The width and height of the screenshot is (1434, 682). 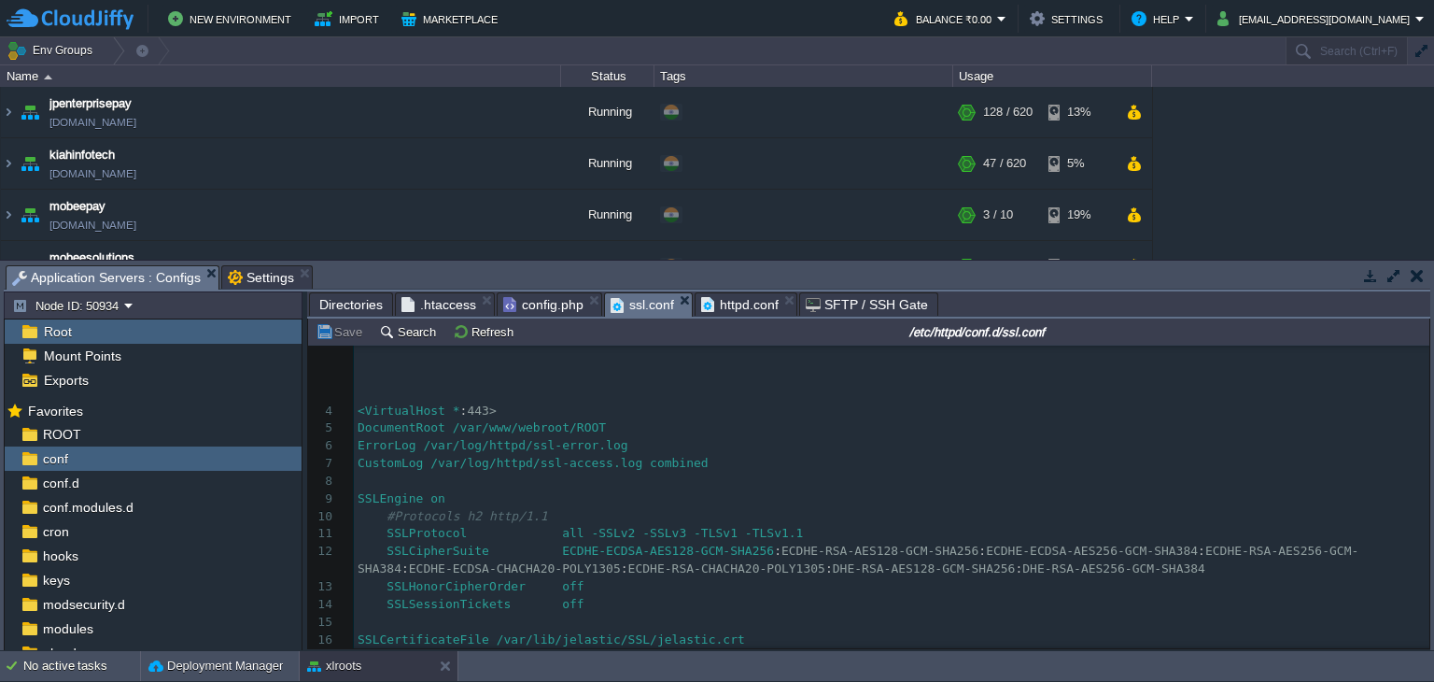 What do you see at coordinates (91, 258) in the screenshot?
I see `a: mobeesolutions` at bounding box center [91, 258].